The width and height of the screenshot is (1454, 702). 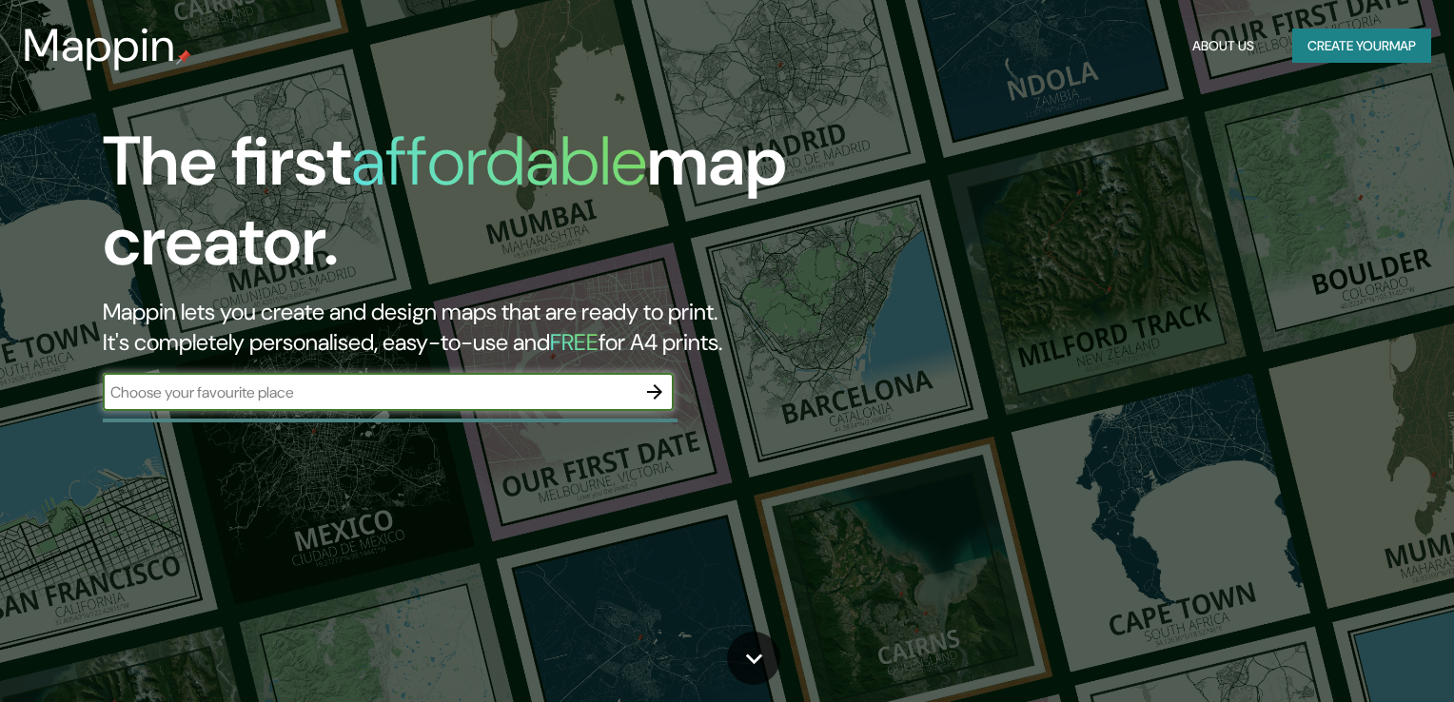 I want to click on h2: Mappin lets you create and design maps that are ready to print. It's completely personalised, eas..., so click(x=466, y=327).